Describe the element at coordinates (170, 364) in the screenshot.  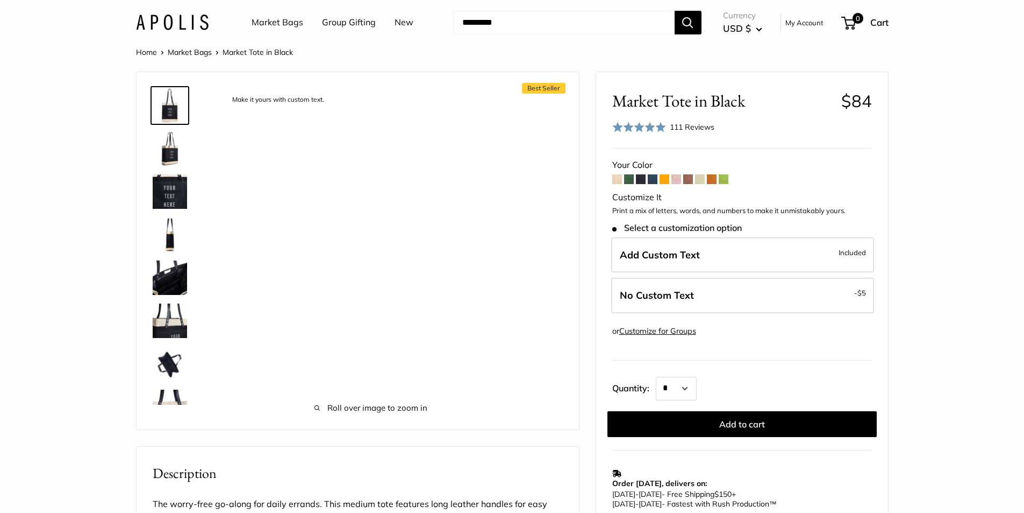
I see `a: description_Water resistant inner liner.` at that location.